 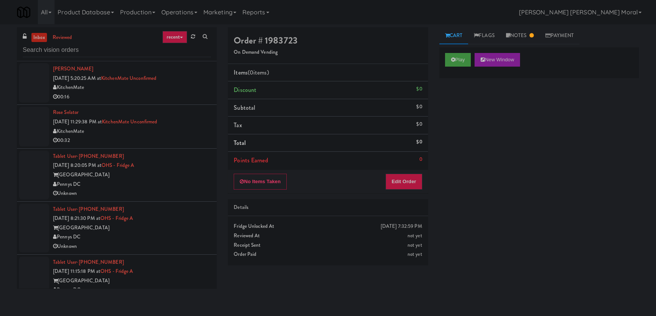 I want to click on div: Fridge Unlocked At, so click(x=328, y=226).